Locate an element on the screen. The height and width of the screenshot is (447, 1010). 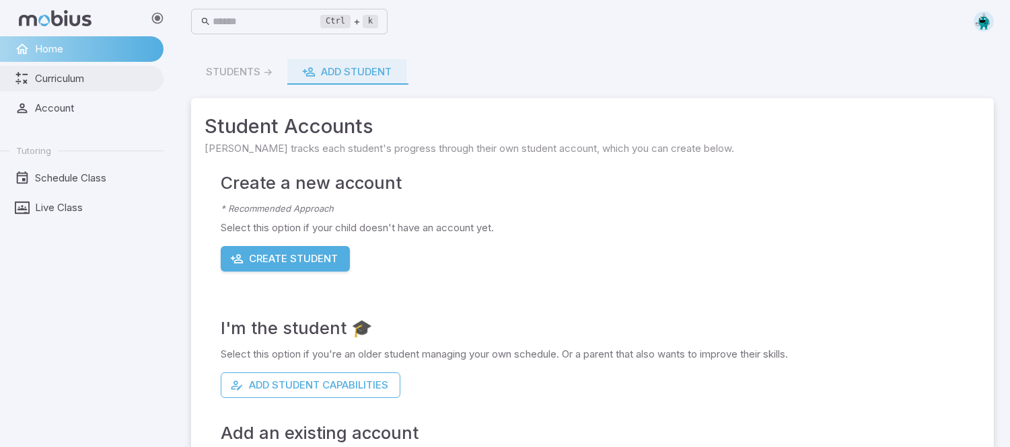
span: Student Accounts is located at coordinates (592, 126).